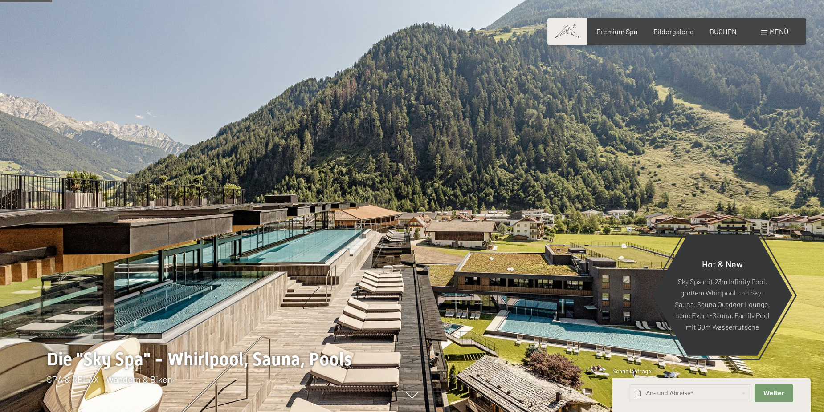 This screenshot has height=412, width=824. I want to click on button: Weiter, so click(774, 394).